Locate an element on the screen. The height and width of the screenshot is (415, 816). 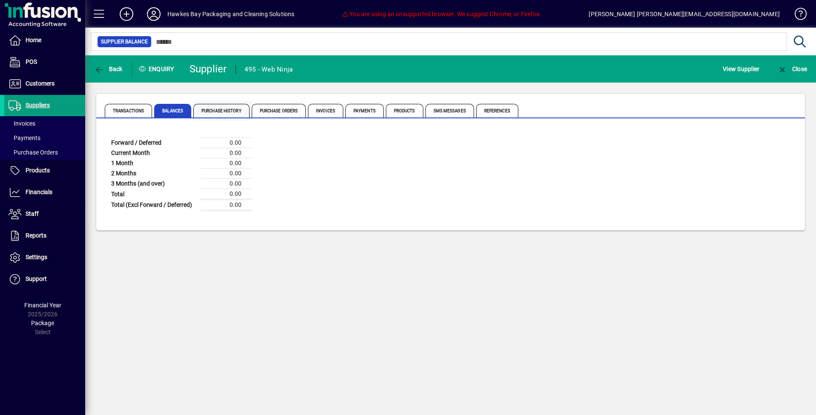
a: Invoices is located at coordinates (45, 123).